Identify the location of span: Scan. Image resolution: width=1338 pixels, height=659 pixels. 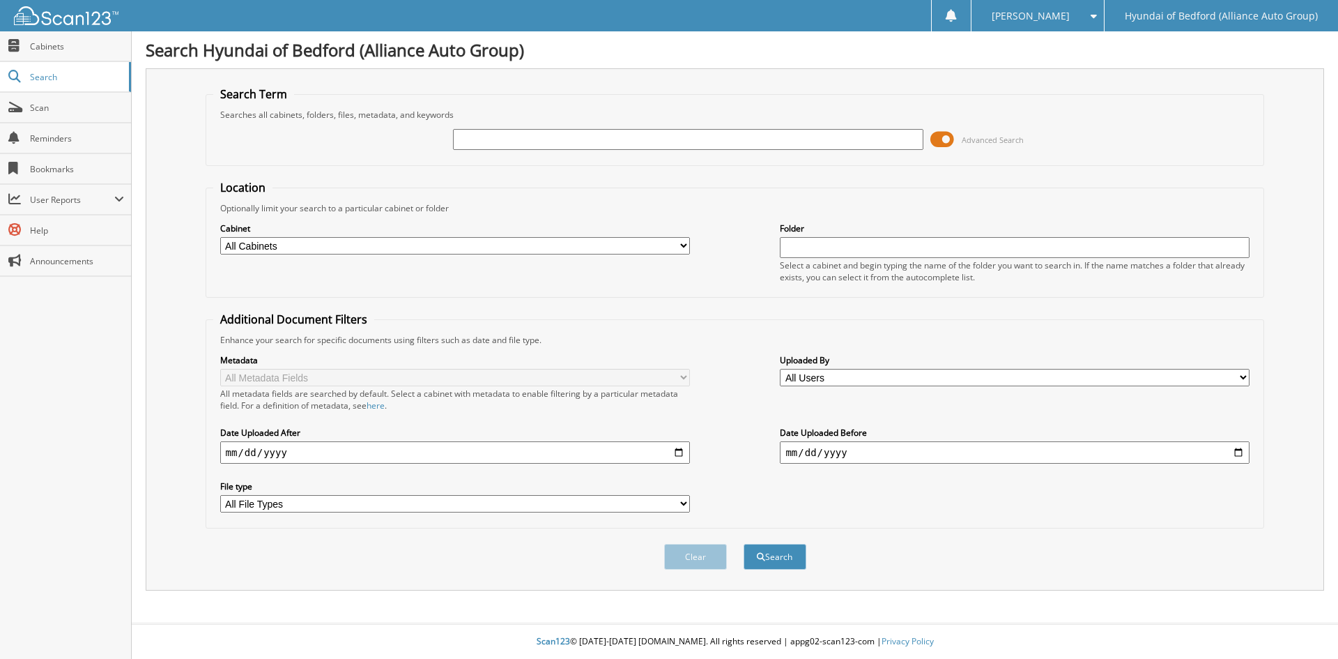
(77, 107).